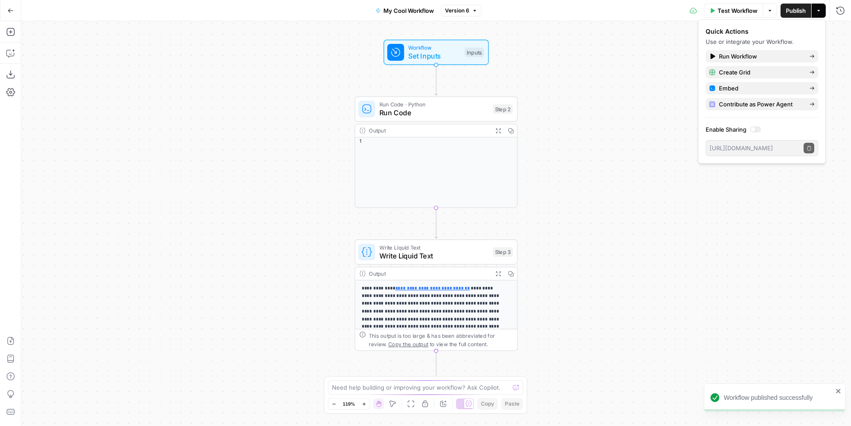  Describe the element at coordinates (795, 11) in the screenshot. I see `button: Publish` at that location.